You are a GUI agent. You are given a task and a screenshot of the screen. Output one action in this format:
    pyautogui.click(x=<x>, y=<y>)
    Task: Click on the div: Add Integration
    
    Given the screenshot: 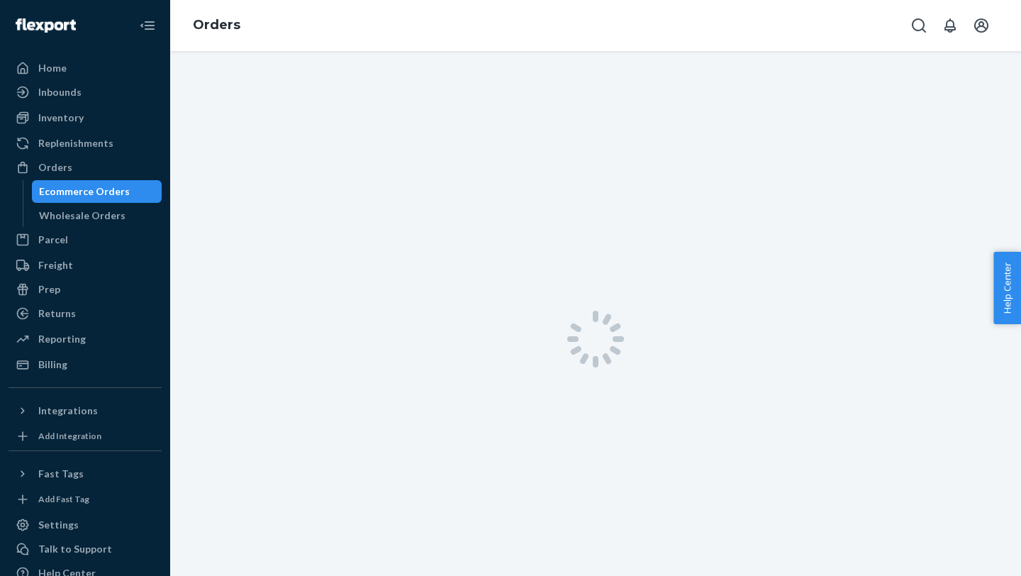 What is the action you would take?
    pyautogui.click(x=69, y=435)
    